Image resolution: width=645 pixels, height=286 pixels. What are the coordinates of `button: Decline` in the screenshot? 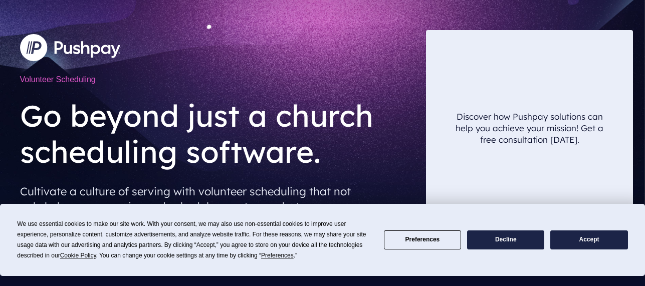 It's located at (505, 240).